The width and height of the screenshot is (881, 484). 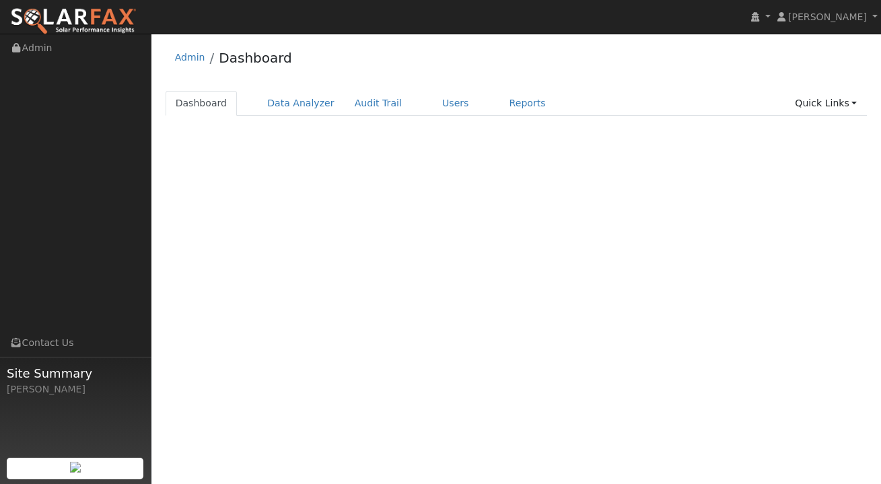 What do you see at coordinates (75, 373) in the screenshot?
I see `span: Site Summary` at bounding box center [75, 373].